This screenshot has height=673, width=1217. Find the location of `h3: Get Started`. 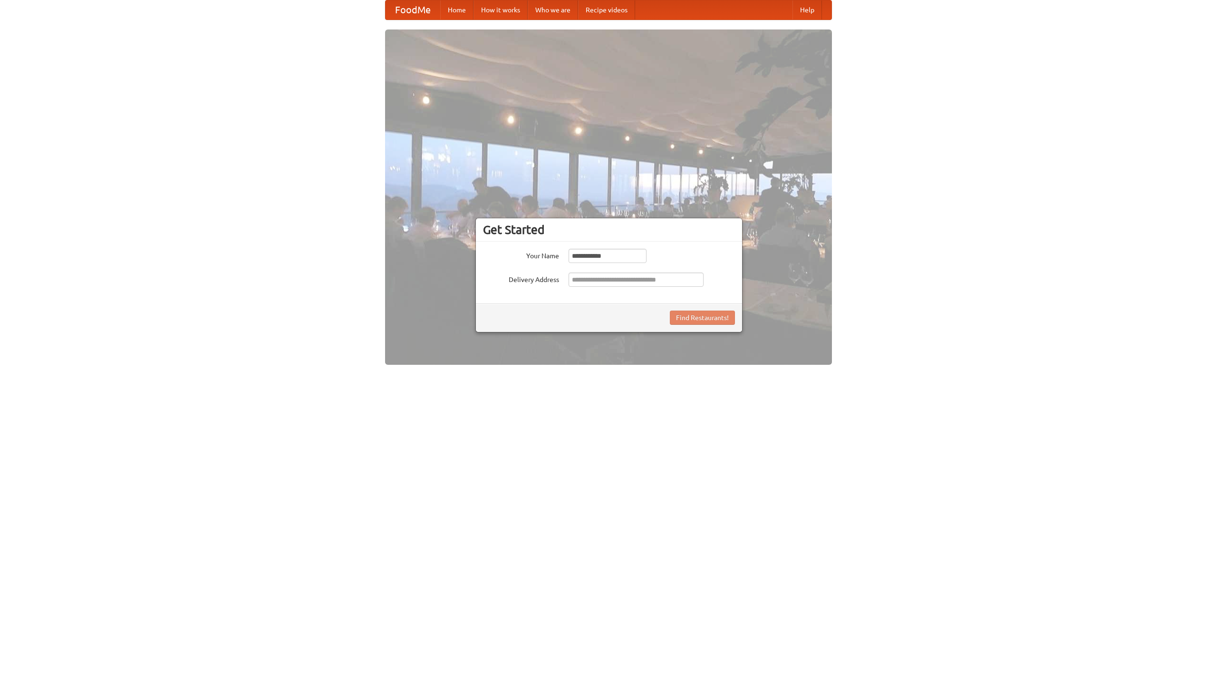

h3: Get Started is located at coordinates (609, 230).